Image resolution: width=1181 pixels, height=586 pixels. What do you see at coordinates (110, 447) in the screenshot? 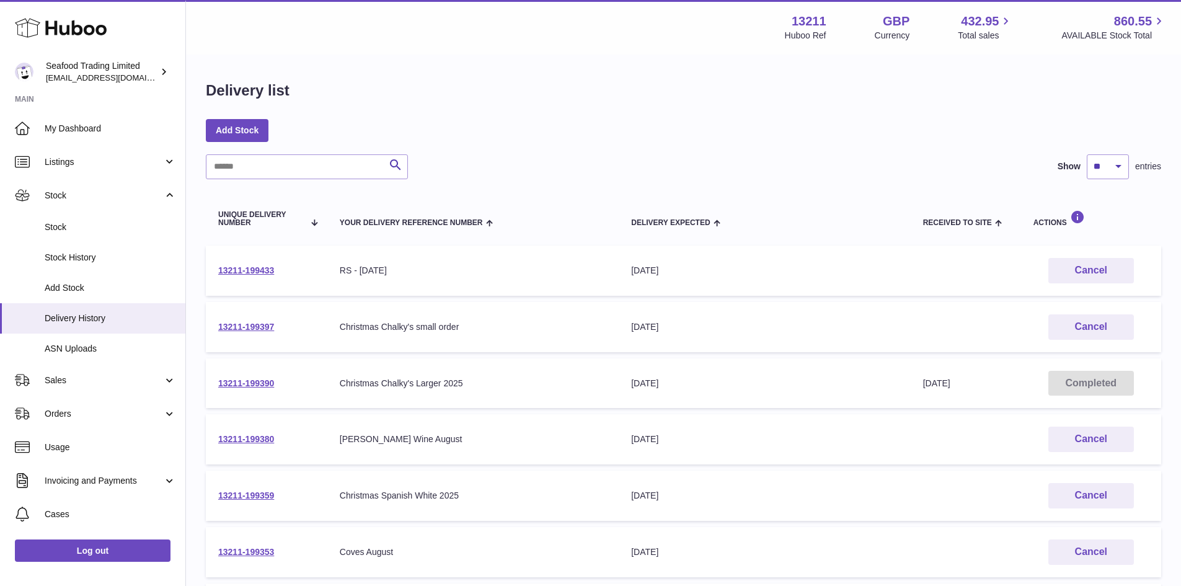
I see `span: Usage` at bounding box center [110, 447].